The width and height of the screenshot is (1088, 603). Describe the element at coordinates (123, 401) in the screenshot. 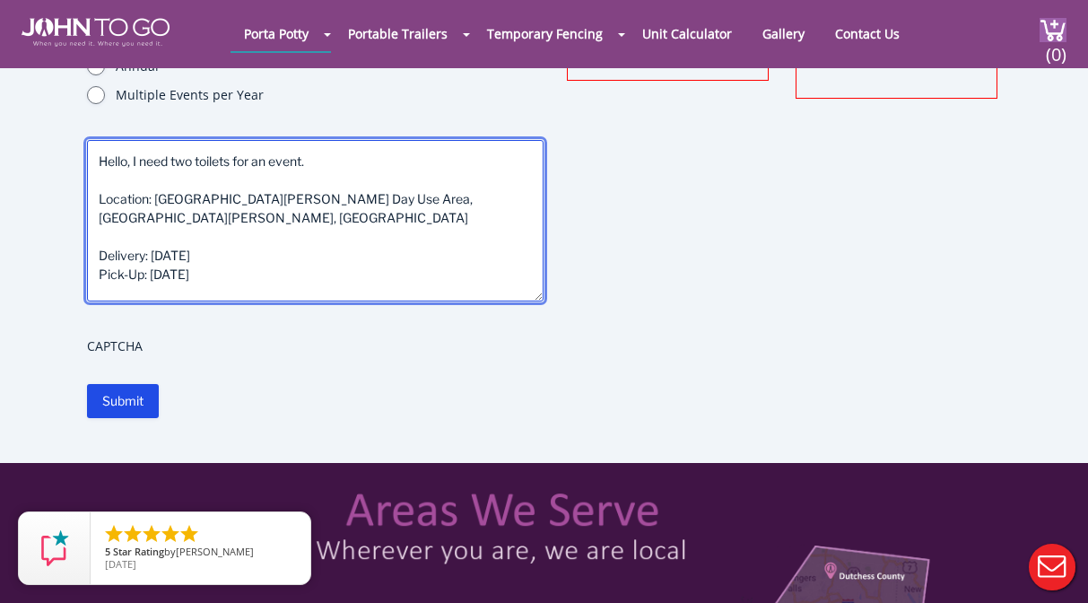

I see `input: Submit` at that location.